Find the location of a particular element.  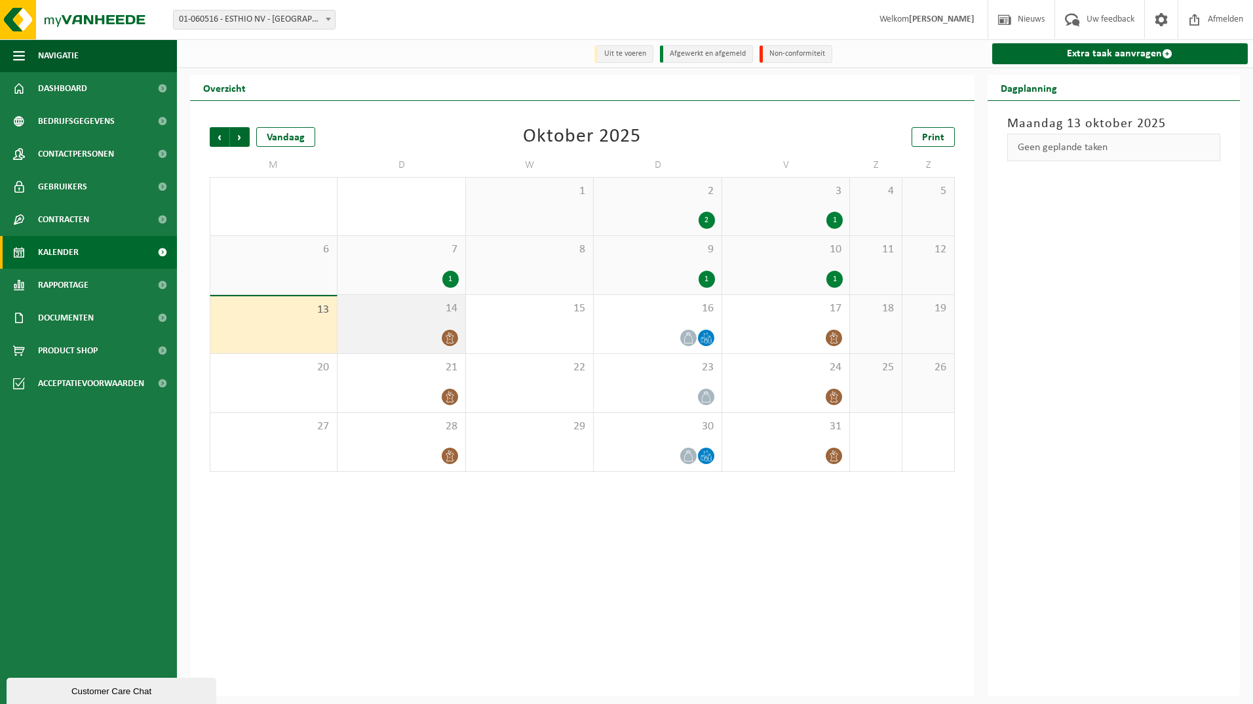

h2: Overzicht is located at coordinates (224, 87).